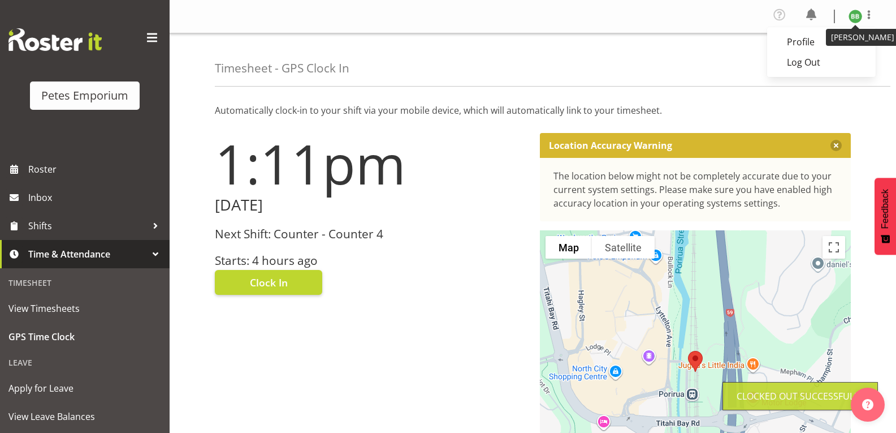  Describe the element at coordinates (569, 247) in the screenshot. I see `button: Show street map` at that location.